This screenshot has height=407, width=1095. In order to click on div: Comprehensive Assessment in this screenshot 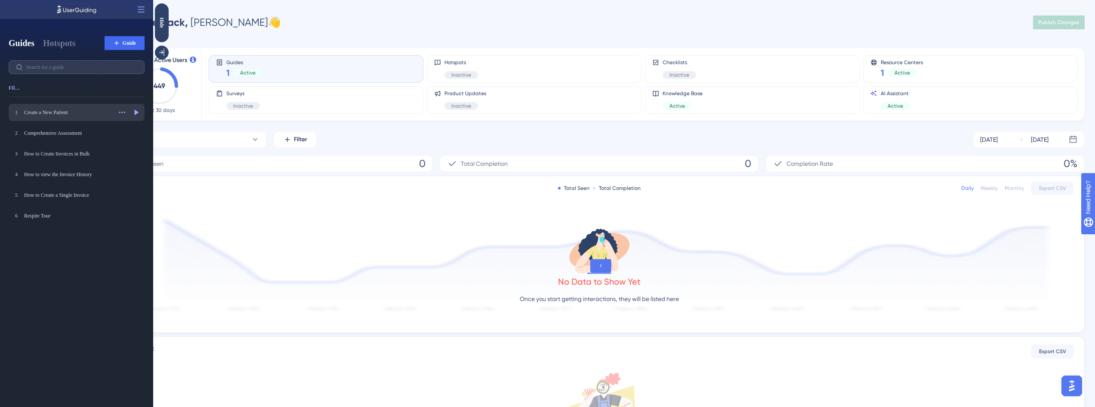, I will do `click(84, 133)`.